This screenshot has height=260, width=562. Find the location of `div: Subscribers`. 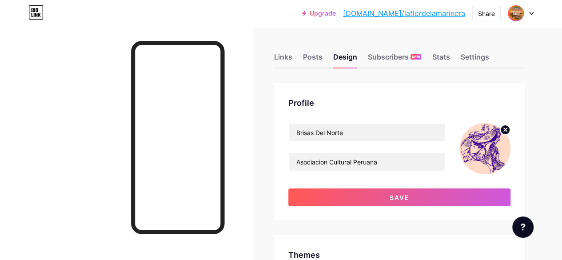

div: Subscribers is located at coordinates (394, 59).